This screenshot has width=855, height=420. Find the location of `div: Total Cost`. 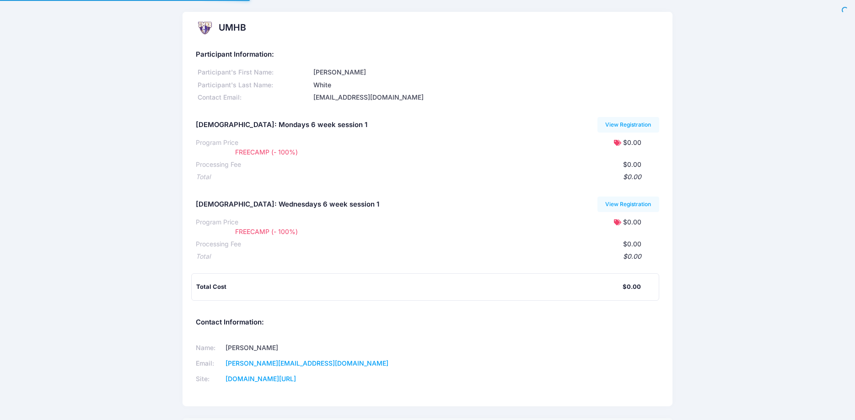

div: Total Cost is located at coordinates (409, 287).